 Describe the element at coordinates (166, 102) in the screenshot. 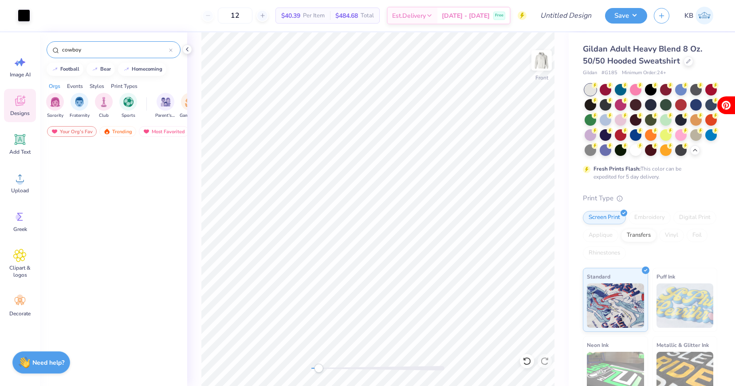

I see `img: Parent's Weekend Image` at that location.